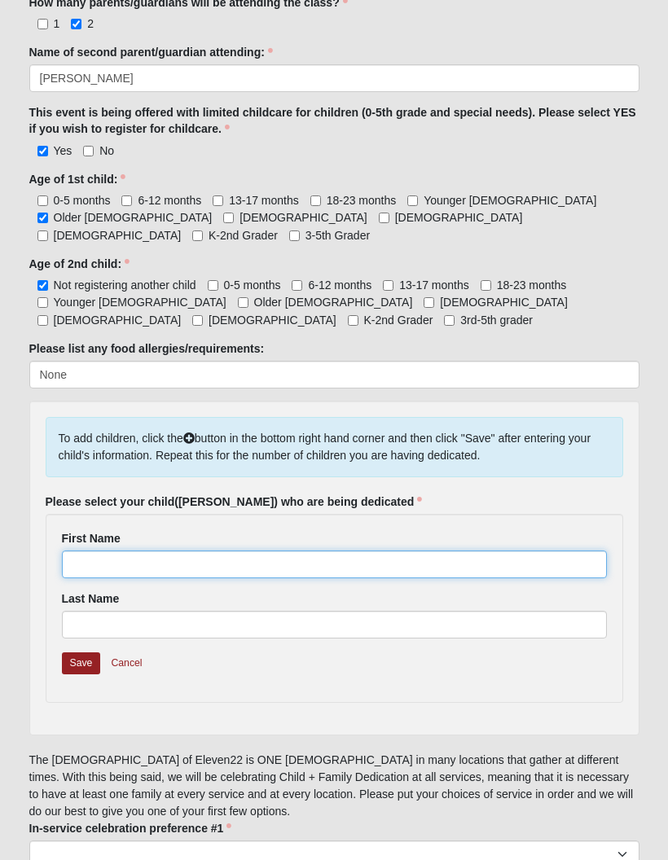 This screenshot has width=668, height=860. What do you see at coordinates (449, 320) in the screenshot?
I see `input: 3rd-5th grader` at bounding box center [449, 320].